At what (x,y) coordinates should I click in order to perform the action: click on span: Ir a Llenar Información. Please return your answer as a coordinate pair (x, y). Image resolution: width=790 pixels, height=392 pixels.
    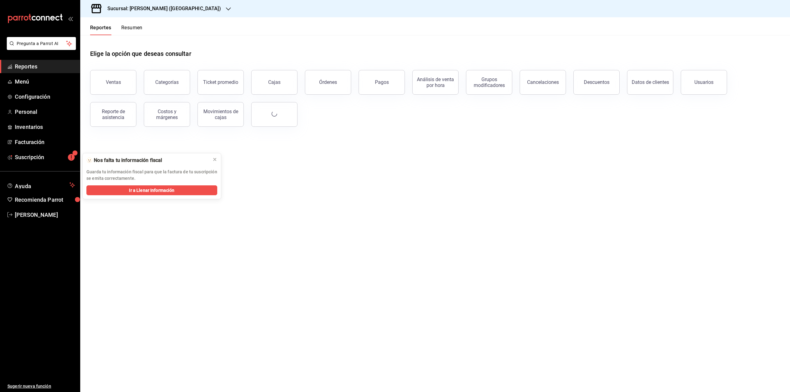
    Looking at the image, I should click on (152, 190).